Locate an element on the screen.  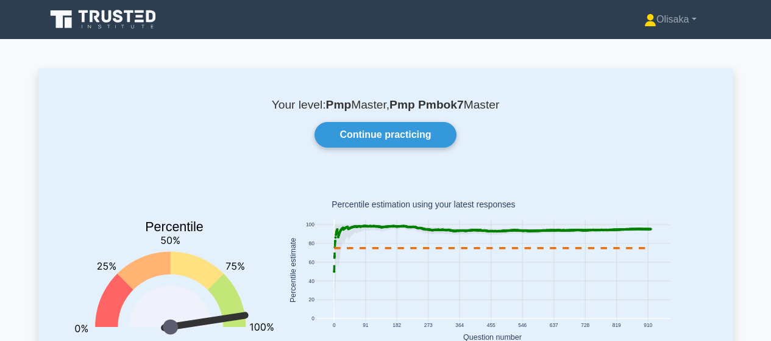
text: 273 is located at coordinates (428, 325).